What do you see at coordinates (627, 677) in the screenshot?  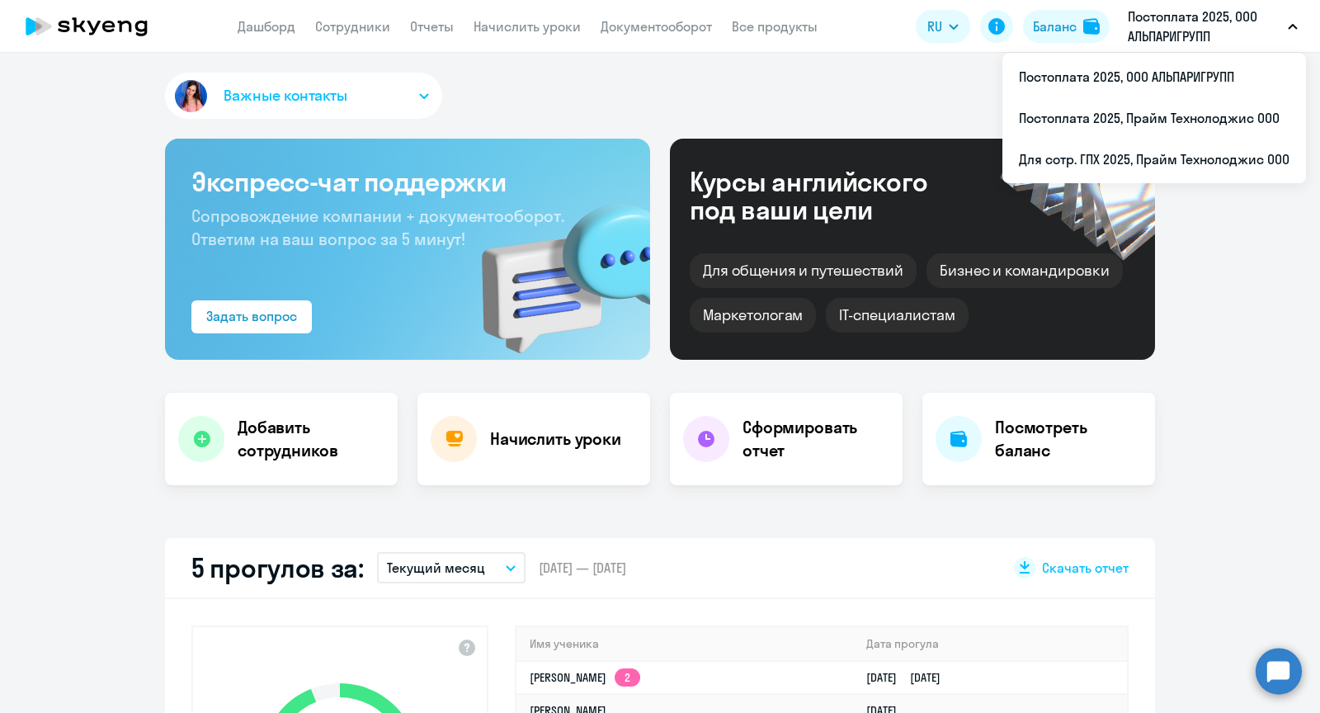 I see `app-skyeng-badge: 2` at bounding box center [627, 677].